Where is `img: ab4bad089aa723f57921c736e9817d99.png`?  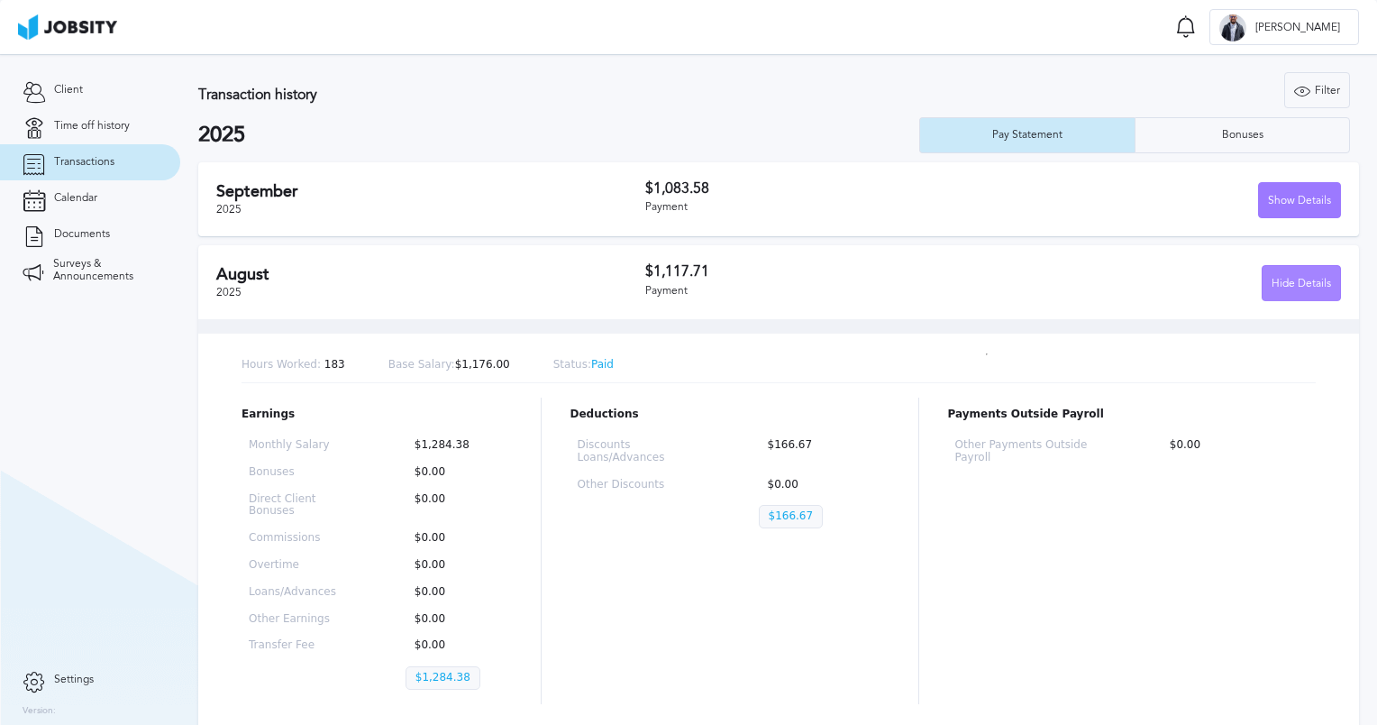 img: ab4bad089aa723f57921c736e9817d99.png is located at coordinates (68, 27).